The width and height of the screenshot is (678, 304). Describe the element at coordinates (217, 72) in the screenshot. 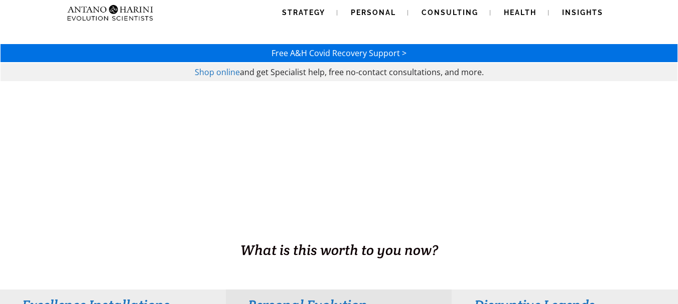

I see `a: Shop online` at that location.